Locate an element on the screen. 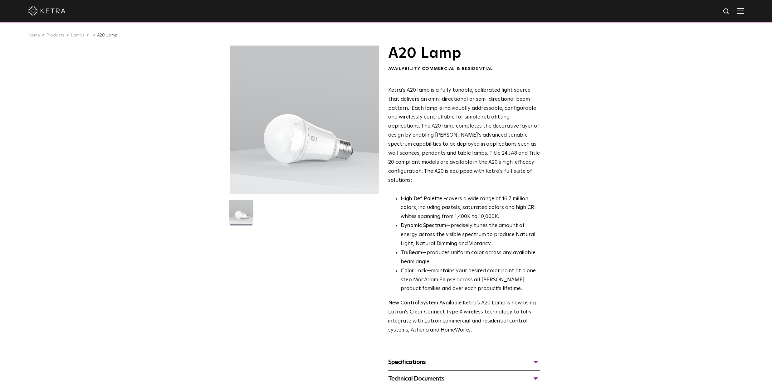 This screenshot has width=772, height=388. img: search icon is located at coordinates (727, 12).